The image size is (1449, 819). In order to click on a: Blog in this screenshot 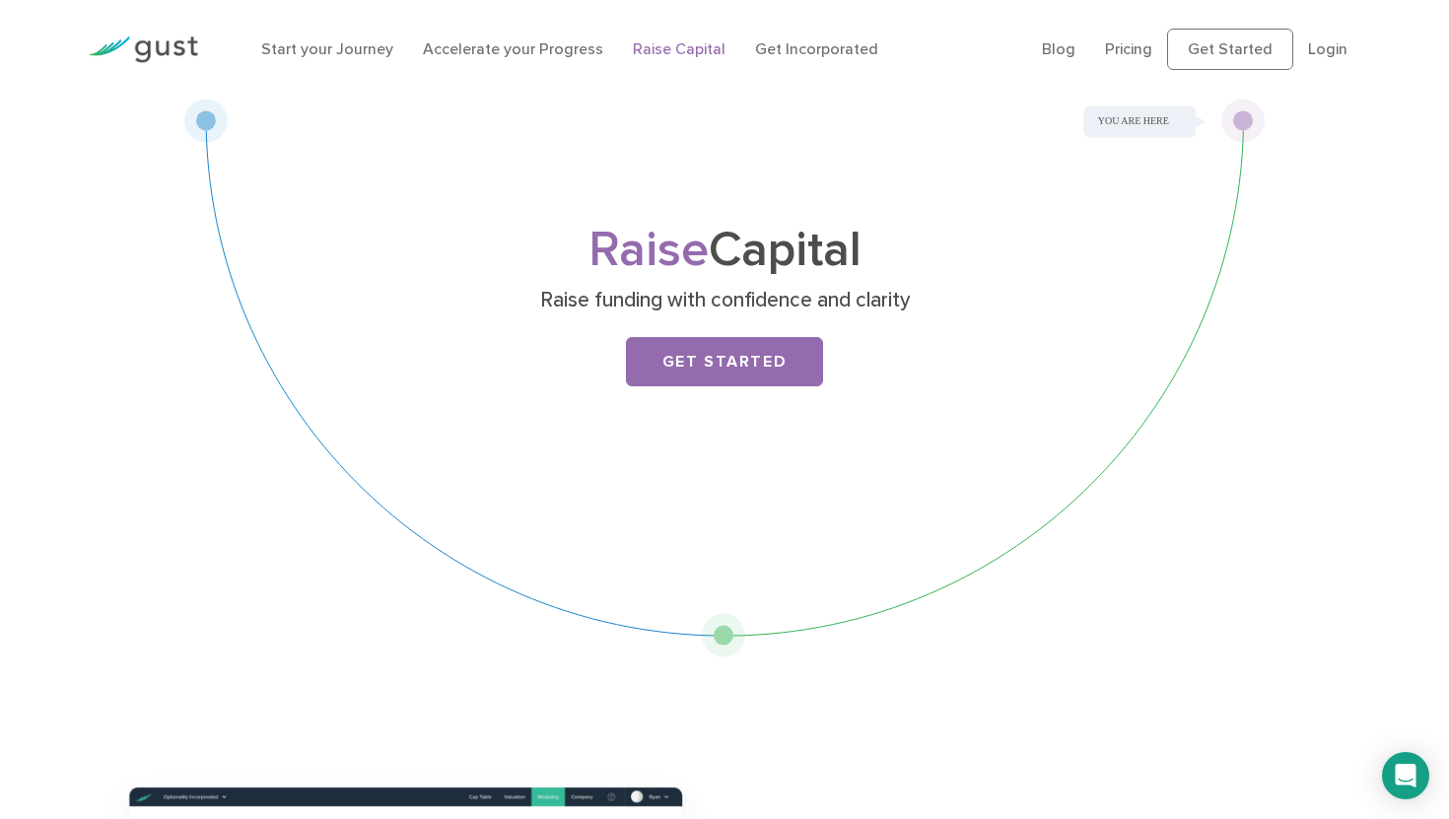, I will do `click(1059, 48)`.